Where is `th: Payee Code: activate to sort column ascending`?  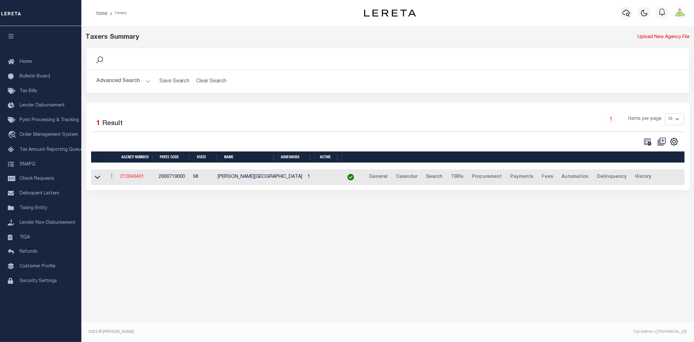 th: Payee Code: activate to sort column ascending is located at coordinates (176, 157).